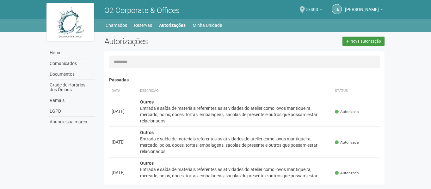 The width and height of the screenshot is (431, 189). I want to click on span: Nova autorização, so click(365, 41).